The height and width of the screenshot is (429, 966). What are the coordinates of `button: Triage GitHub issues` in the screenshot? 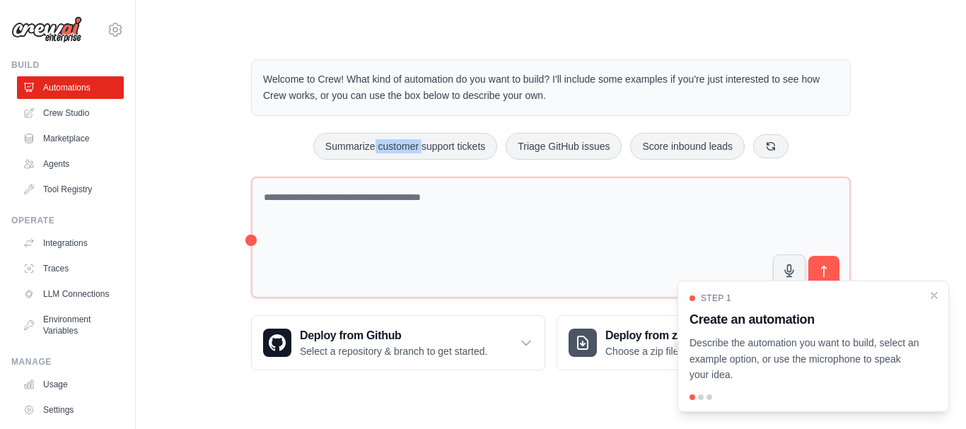 It's located at (564, 146).